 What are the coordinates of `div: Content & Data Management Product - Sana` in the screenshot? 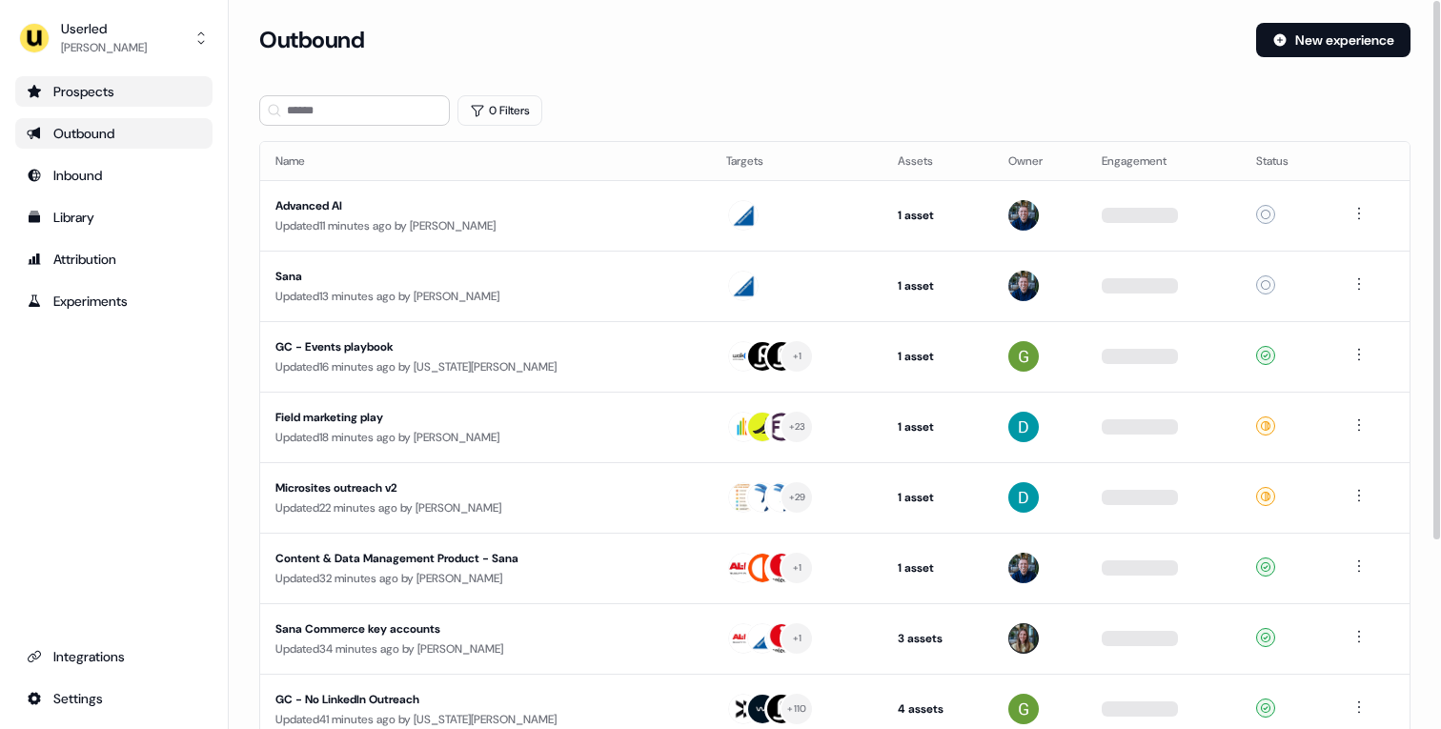 It's located at (456, 559).